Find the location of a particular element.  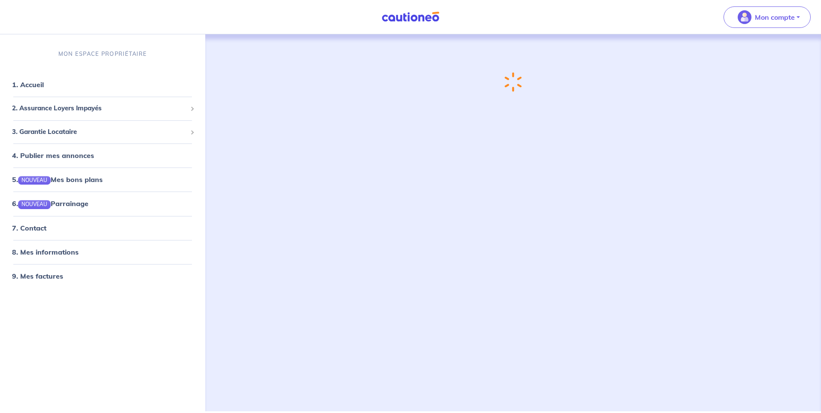

a: 5.NOUVEAUMes bons plans is located at coordinates (57, 180).